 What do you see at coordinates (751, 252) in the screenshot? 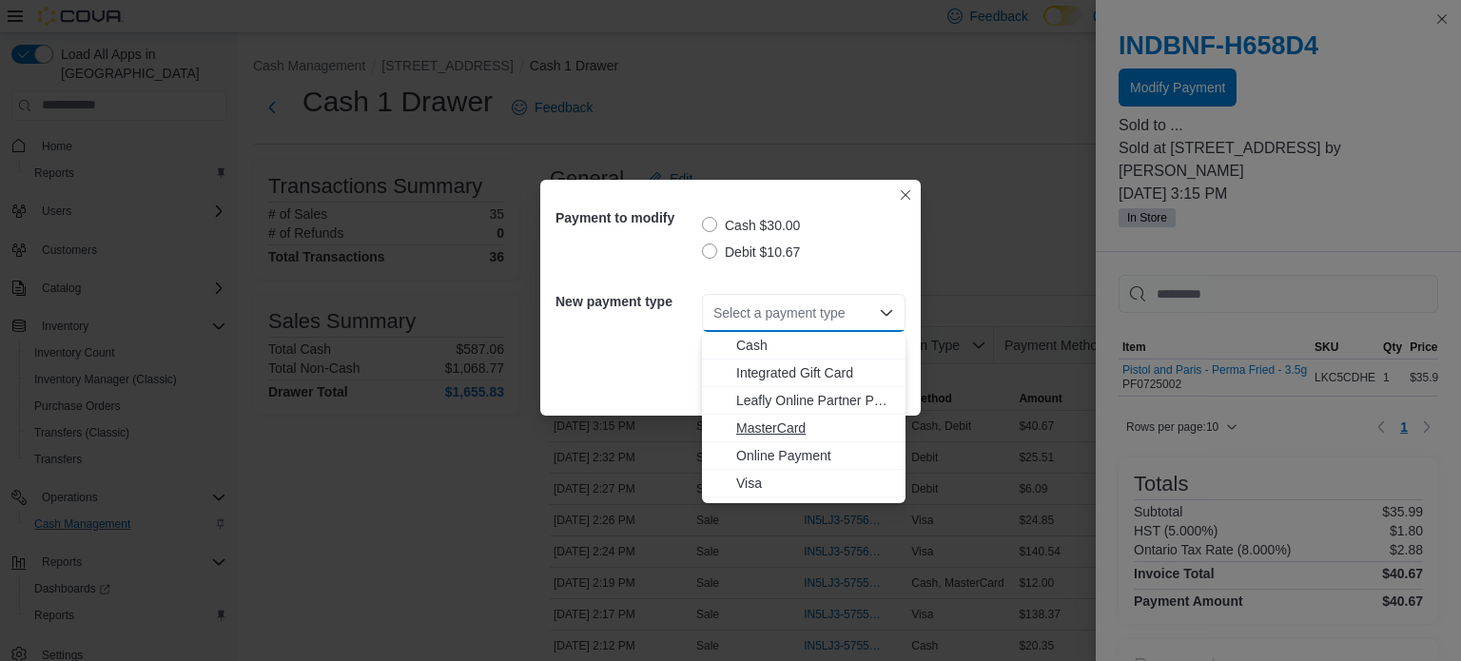
I see `label: Debit $10.67` at bounding box center [751, 252].